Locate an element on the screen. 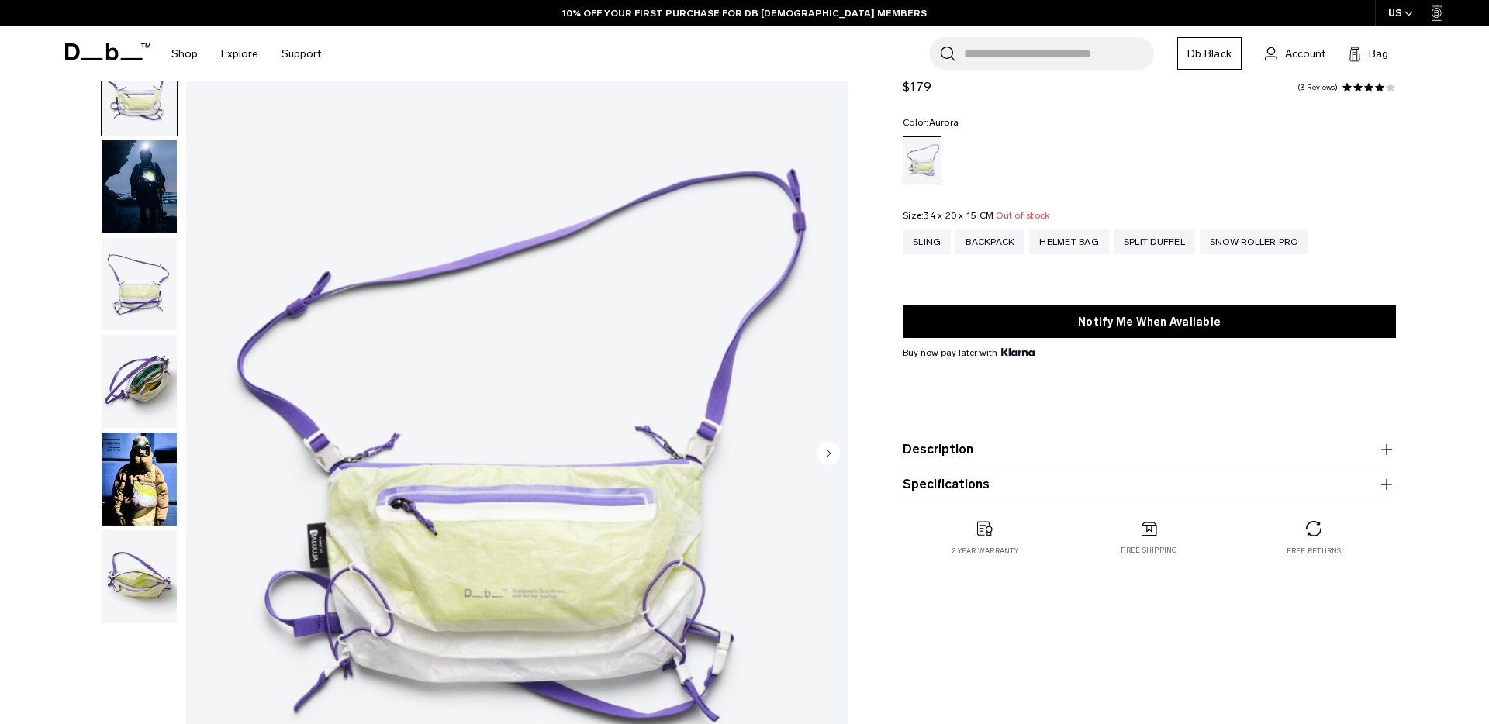 The image size is (1489, 724). img: Weigh Lighter Sling 10L Aurora is located at coordinates (139, 479).